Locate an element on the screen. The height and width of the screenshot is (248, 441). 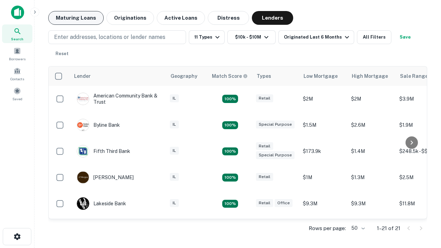
th: Capitalize uses an advanced AI algorithm to match your search with the best lender. The match sco... is located at coordinates (230, 76).